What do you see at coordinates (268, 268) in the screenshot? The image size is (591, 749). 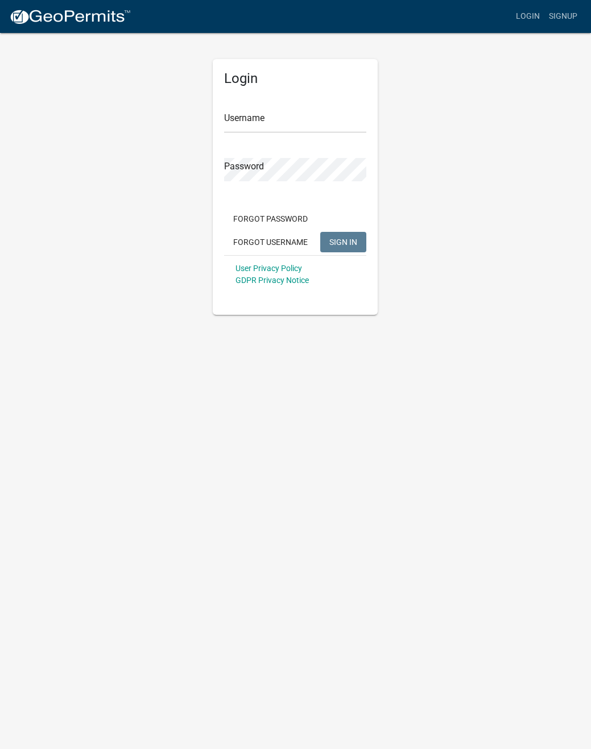 I see `a: User Privacy Policy` at bounding box center [268, 268].